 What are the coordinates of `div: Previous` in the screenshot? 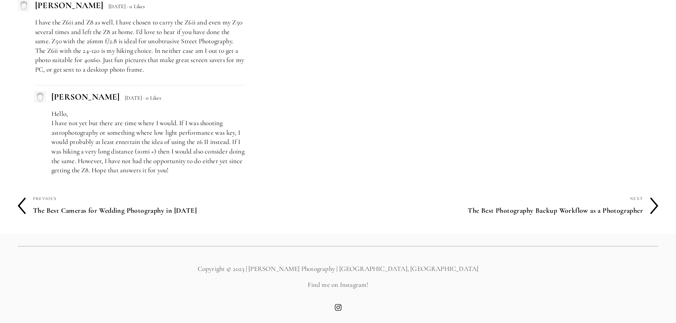 It's located at (186, 199).